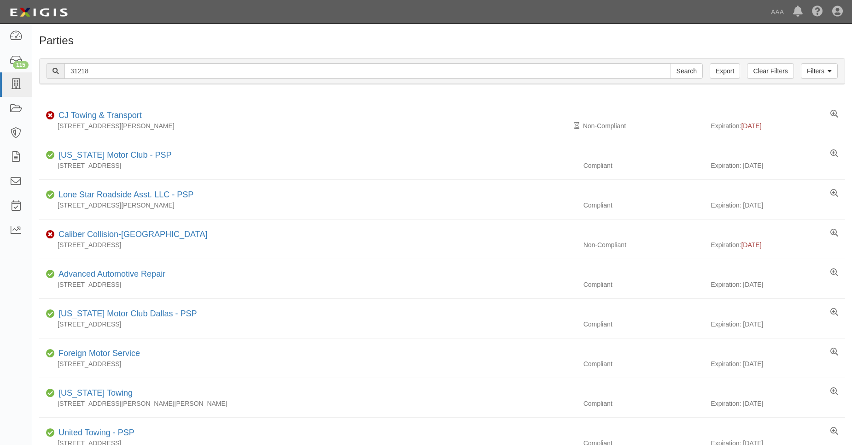 The image size is (852, 445). Describe the element at coordinates (110, 274) in the screenshot. I see `div: Advanced Automotive Repair` at that location.